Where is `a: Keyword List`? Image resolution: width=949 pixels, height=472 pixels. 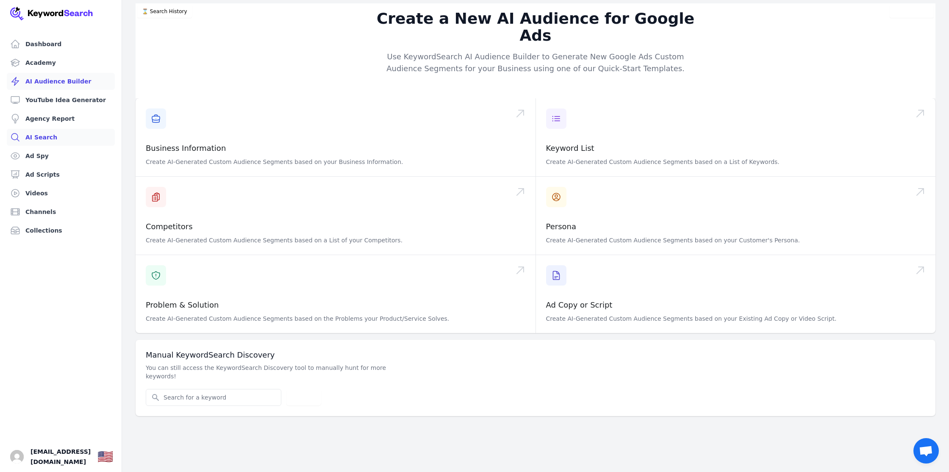
a: Keyword List is located at coordinates (570, 148).